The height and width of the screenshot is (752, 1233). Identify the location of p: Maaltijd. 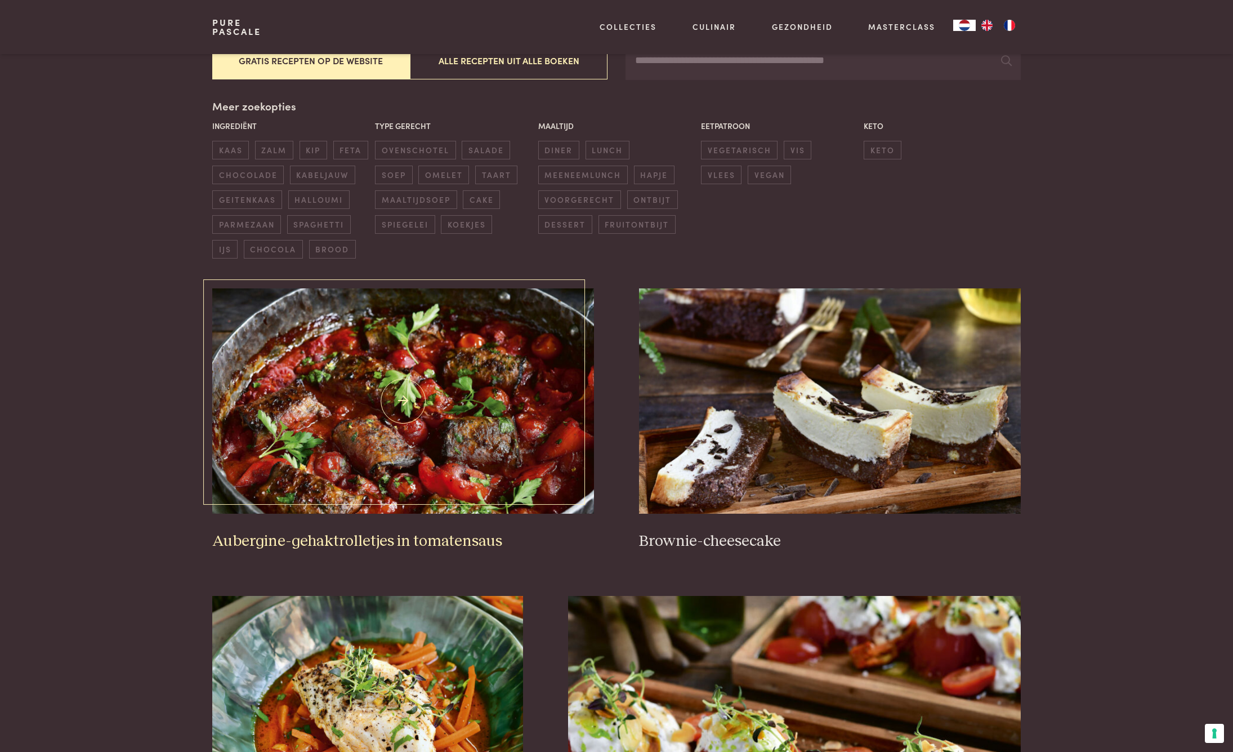
(617, 126).